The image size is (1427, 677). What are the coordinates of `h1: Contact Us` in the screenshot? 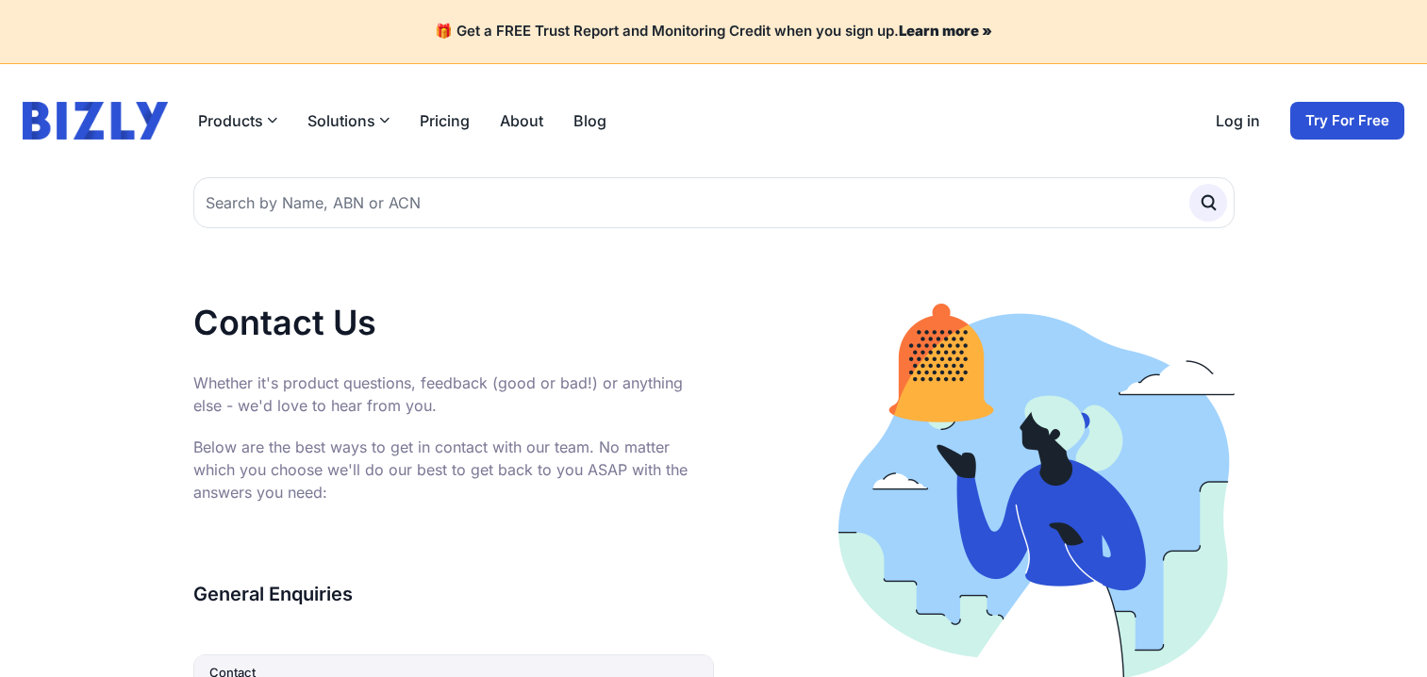 It's located at (454, 322).